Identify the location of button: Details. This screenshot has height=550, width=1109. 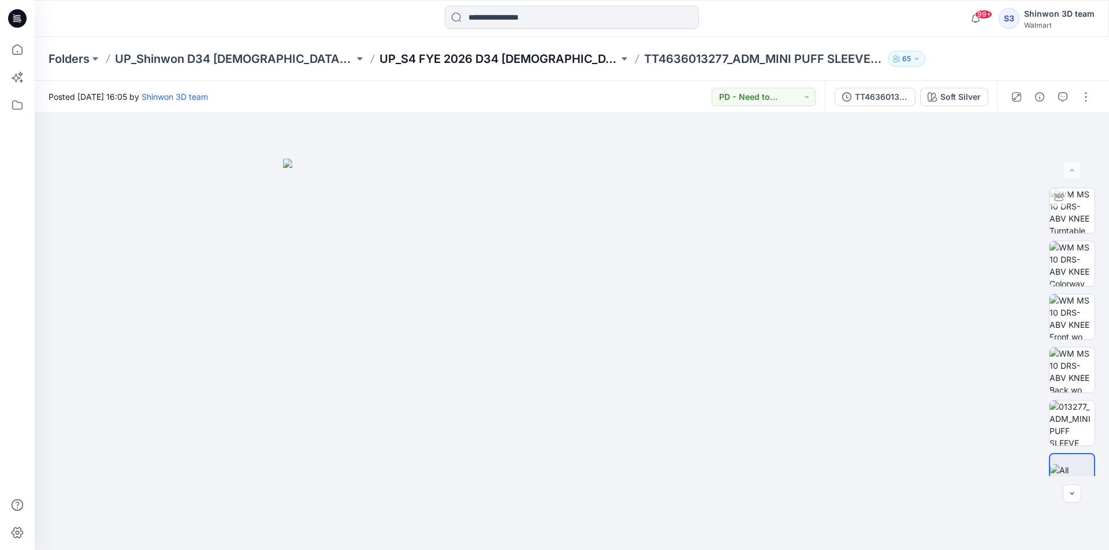
(1040, 97).